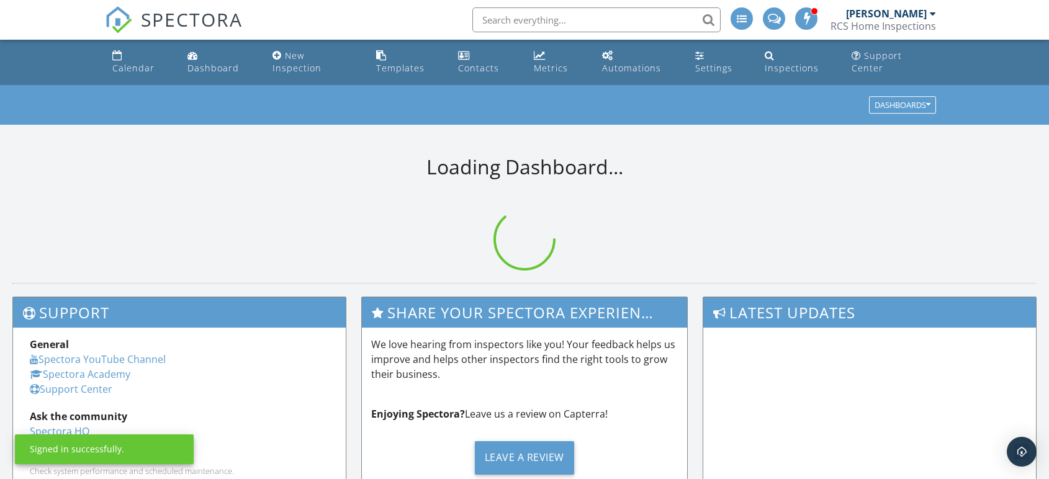 This screenshot has width=1049, height=479. What do you see at coordinates (714, 68) in the screenshot?
I see `div: Settings` at bounding box center [714, 68].